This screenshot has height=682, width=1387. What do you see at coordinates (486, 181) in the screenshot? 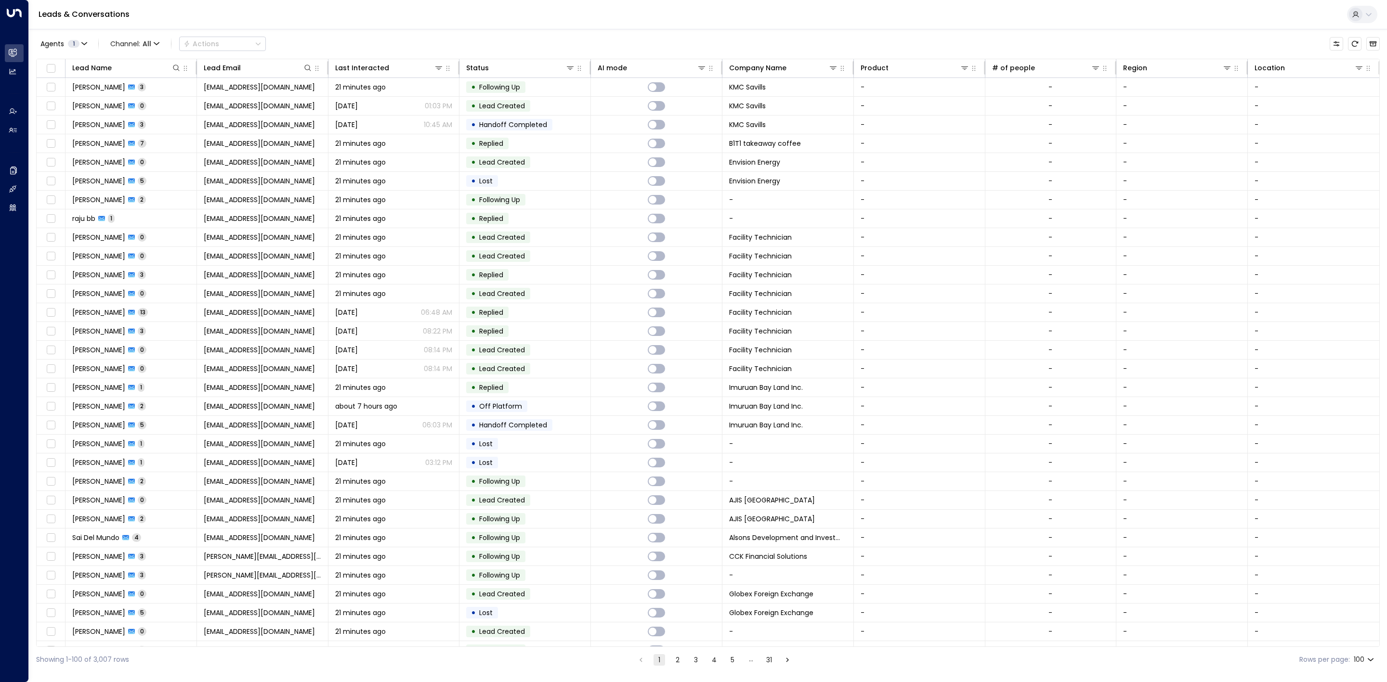
I see `span: Lost` at bounding box center [486, 181].